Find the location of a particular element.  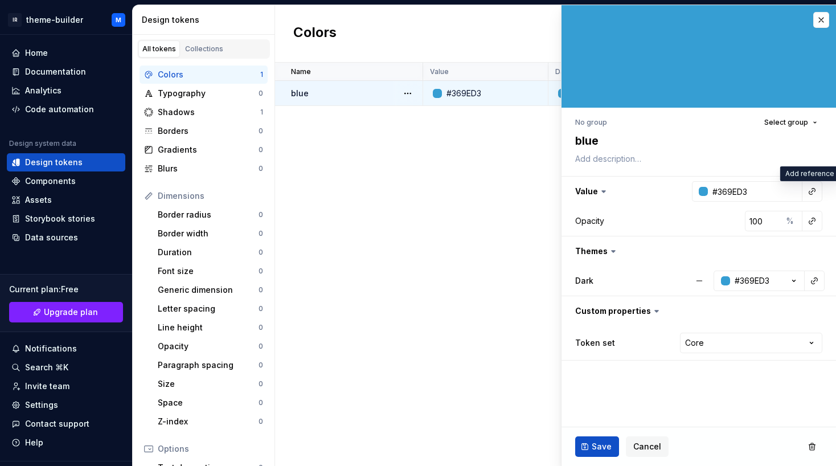

a: Size0 is located at coordinates (210, 384).